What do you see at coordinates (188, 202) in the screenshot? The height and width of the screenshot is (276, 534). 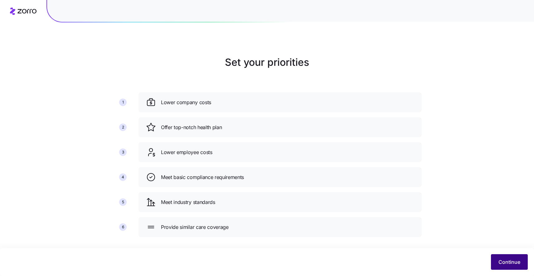 I see `span: Meet industry standards` at bounding box center [188, 202].